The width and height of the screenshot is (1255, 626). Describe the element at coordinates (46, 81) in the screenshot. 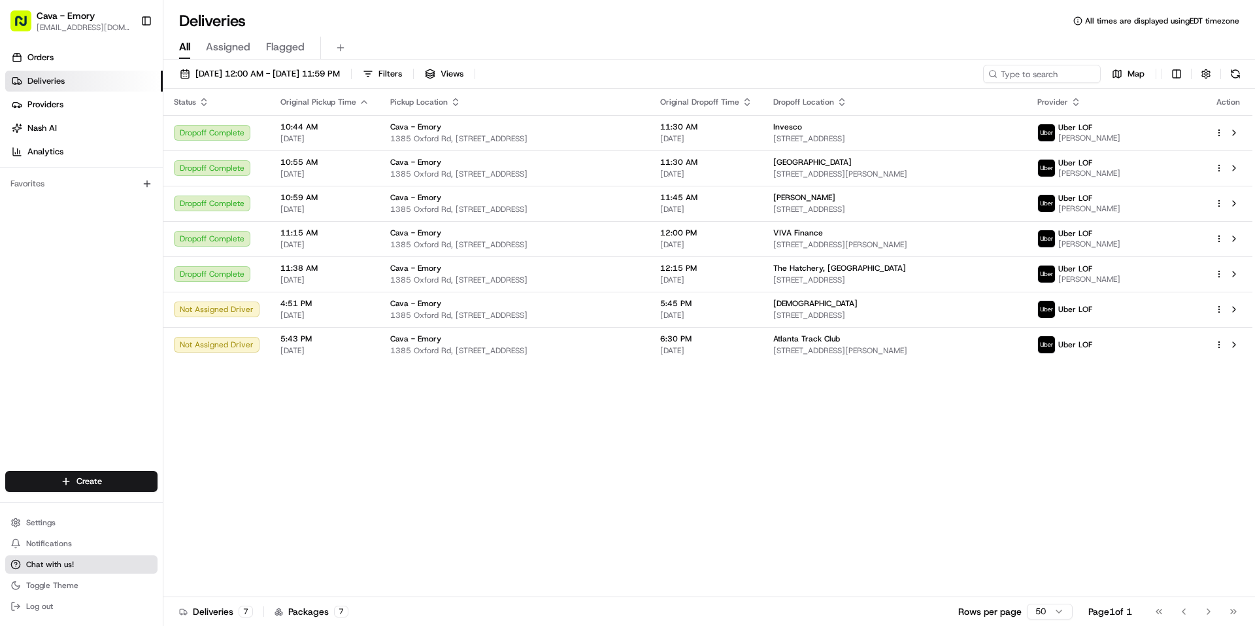

I see `span: Deliveries` at that location.